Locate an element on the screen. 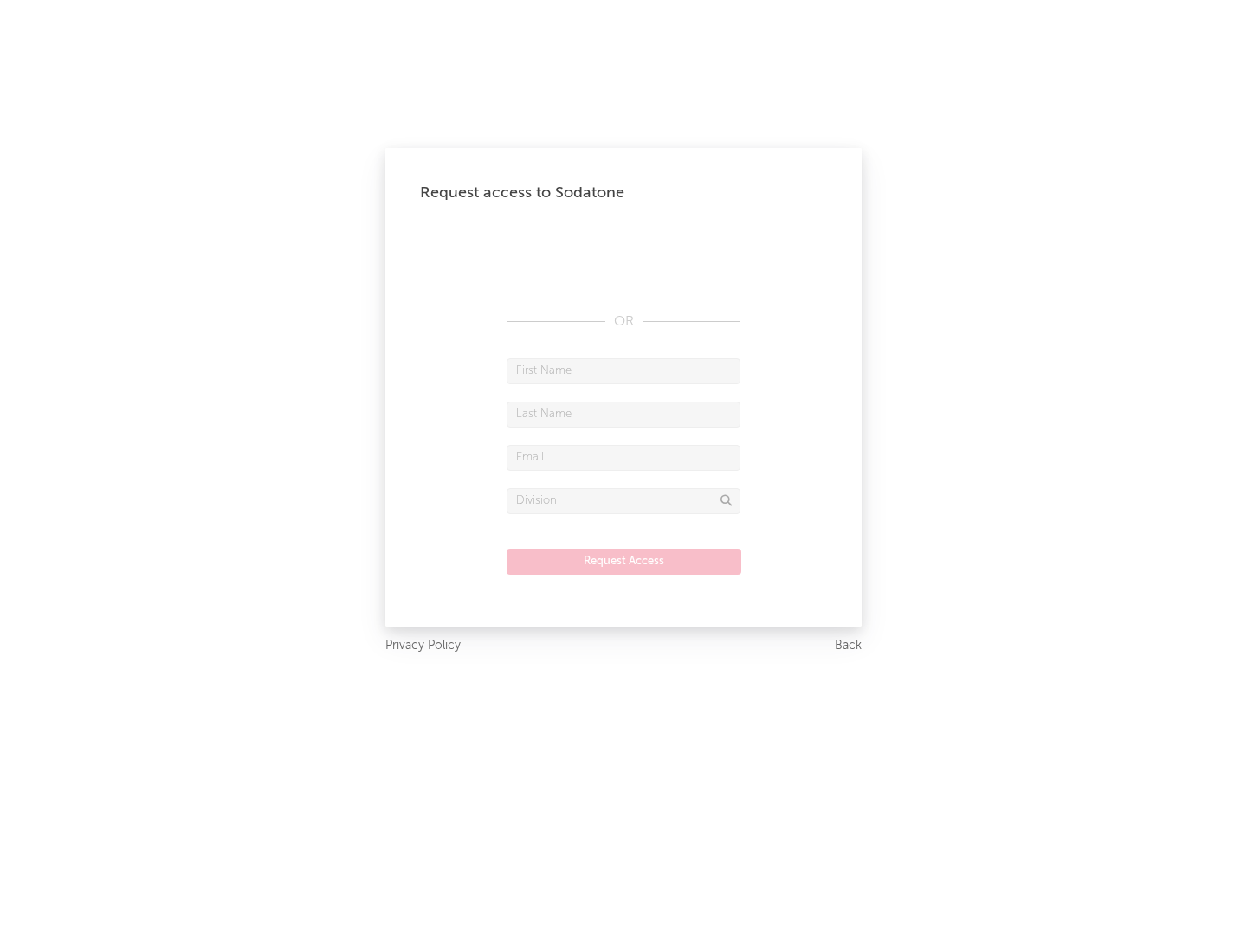  div: Request access to Sodatone is located at coordinates (623, 193).